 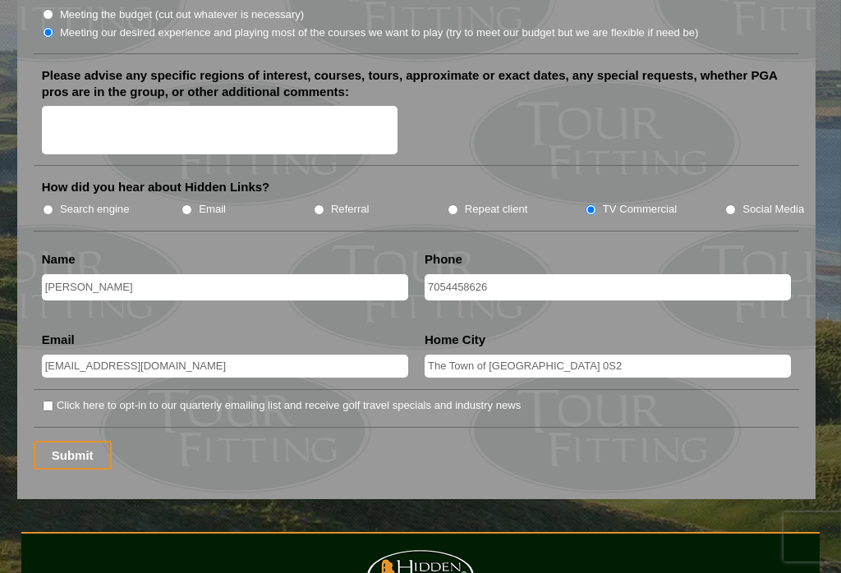 I want to click on label: Referral, so click(x=350, y=210).